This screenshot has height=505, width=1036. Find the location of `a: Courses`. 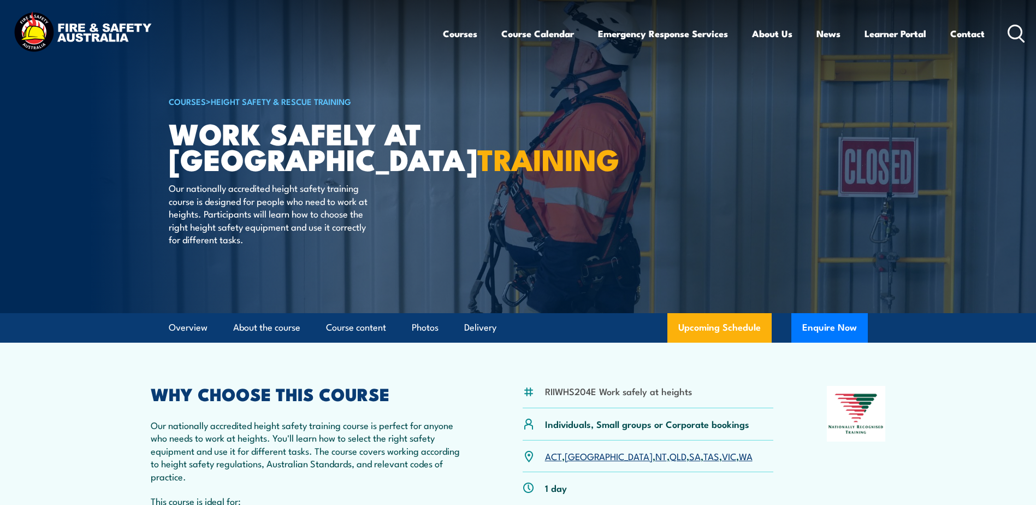

a: Courses is located at coordinates (460, 33).